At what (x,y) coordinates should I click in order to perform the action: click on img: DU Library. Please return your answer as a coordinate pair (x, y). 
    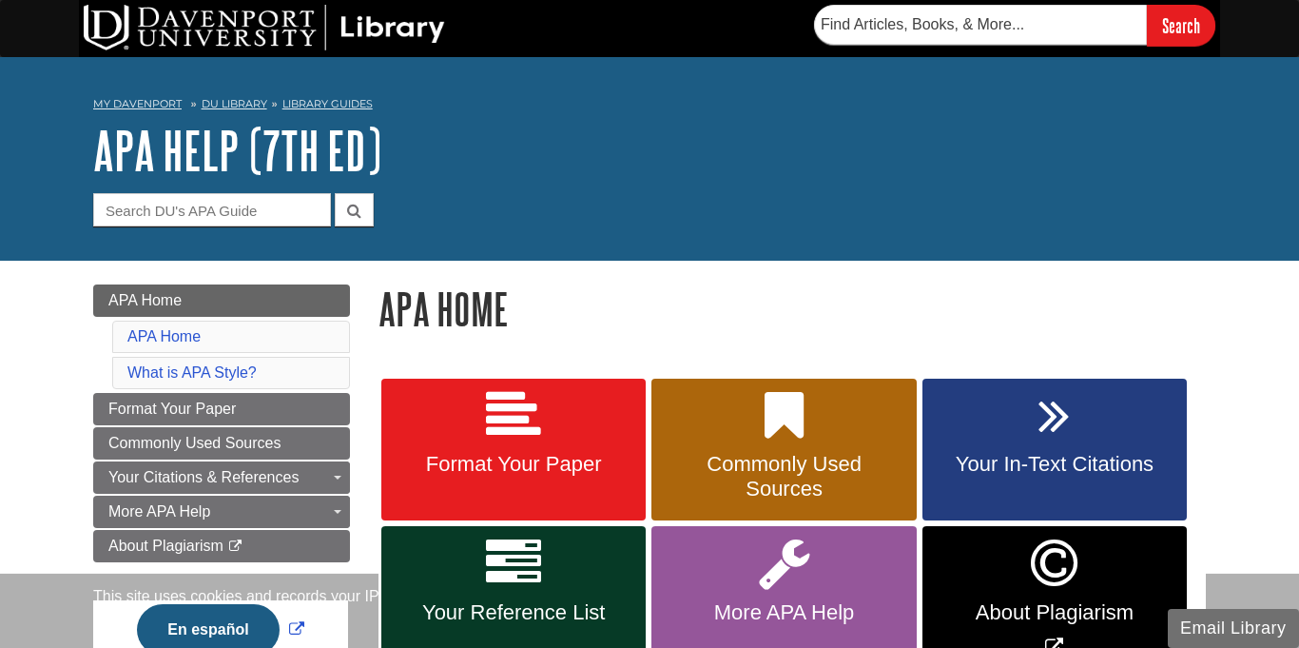
    Looking at the image, I should click on (264, 28).